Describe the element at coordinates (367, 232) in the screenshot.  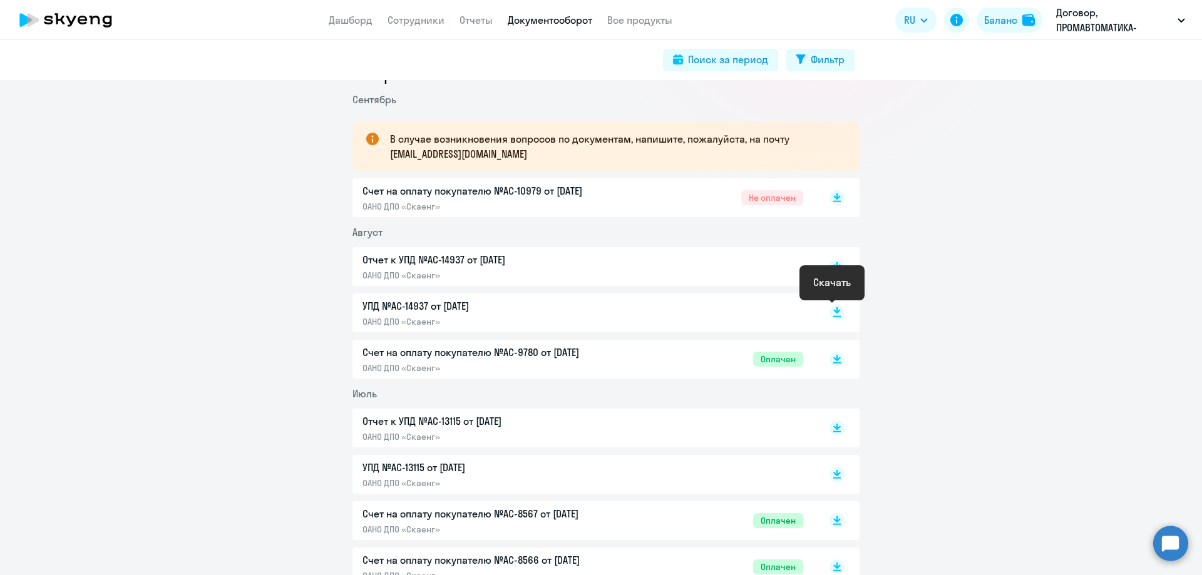
I see `span: Август` at that location.